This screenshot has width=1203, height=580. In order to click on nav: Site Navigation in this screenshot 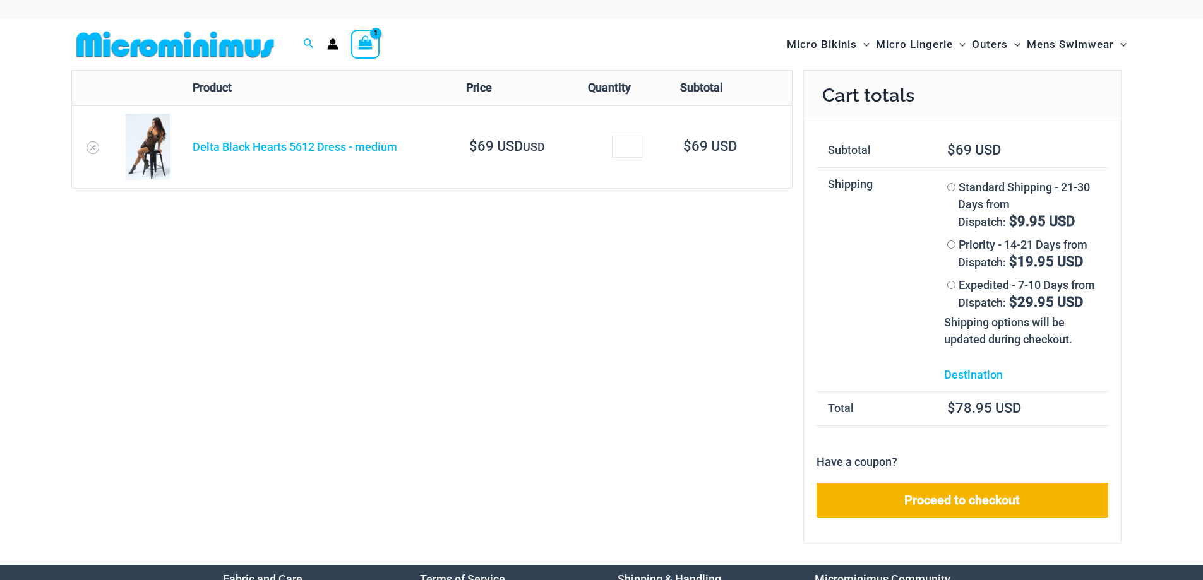, I will do `click(957, 44)`.